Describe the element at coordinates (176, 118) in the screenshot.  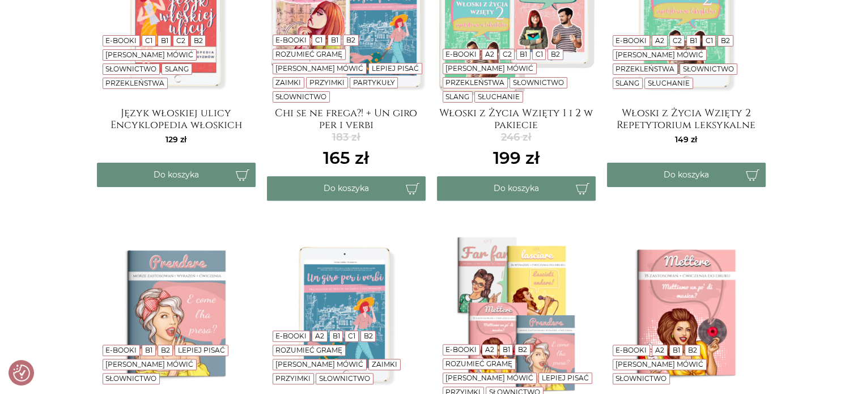
I see `a: Język włoskiej ulicy Encyklopedia włoskich wulgaryzmów` at that location.